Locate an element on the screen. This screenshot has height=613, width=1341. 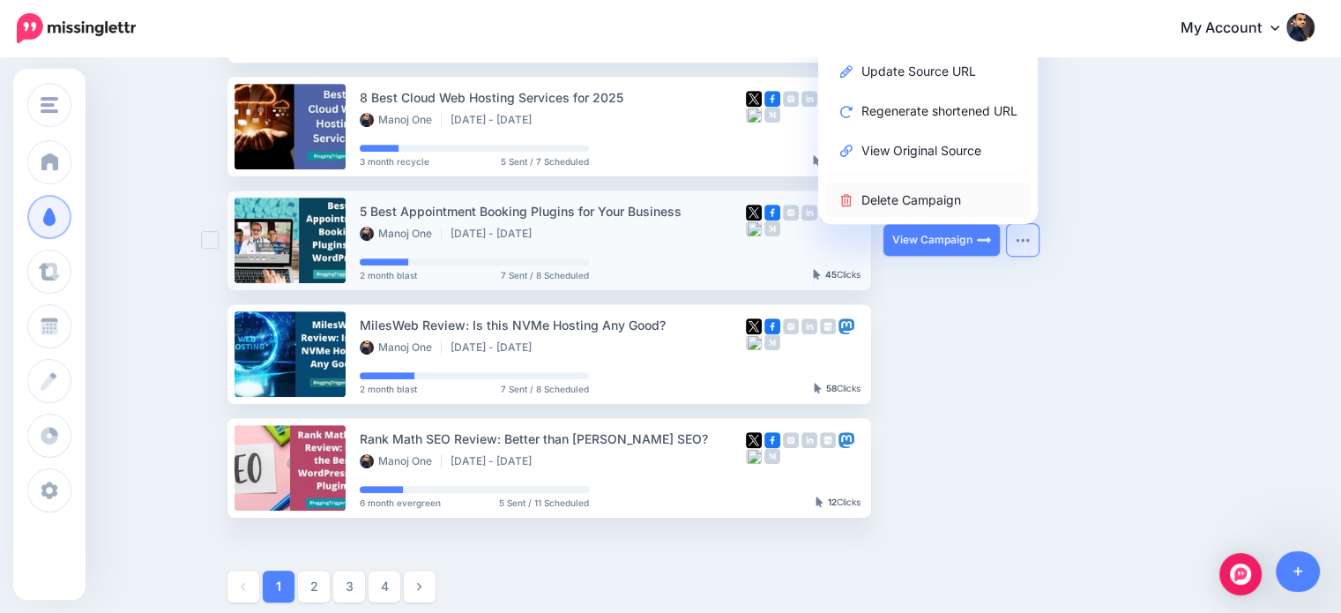
div: Keywords by Traffic is located at coordinates (246, 118).